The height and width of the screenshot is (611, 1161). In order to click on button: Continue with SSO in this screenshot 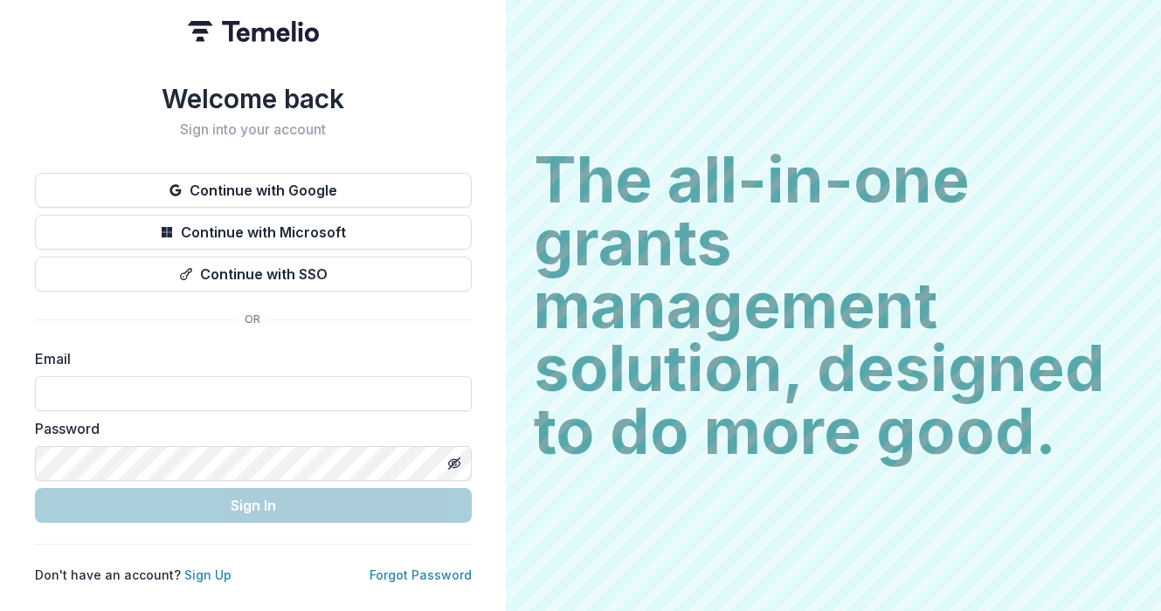, I will do `click(253, 274)`.